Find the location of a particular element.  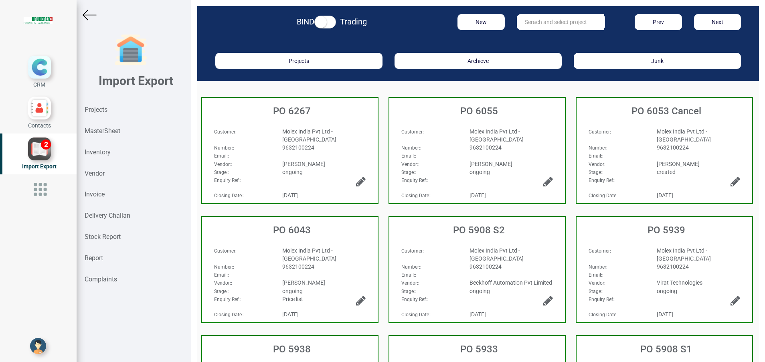

button: Projects is located at coordinates (299, 61).